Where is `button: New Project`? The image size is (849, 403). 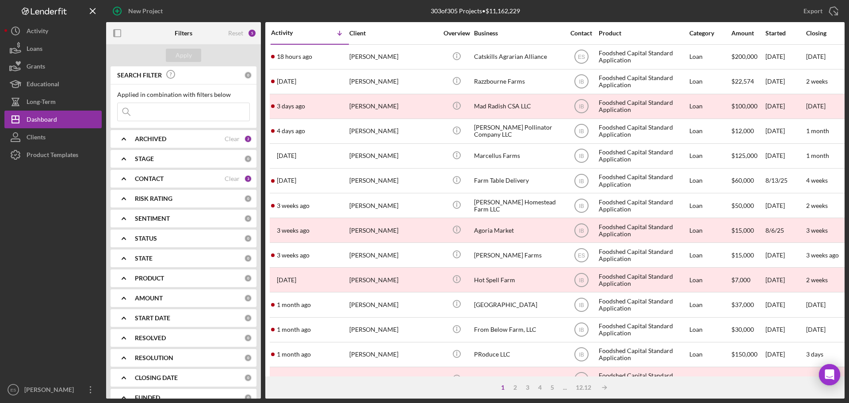
button: New Project is located at coordinates (139, 11).